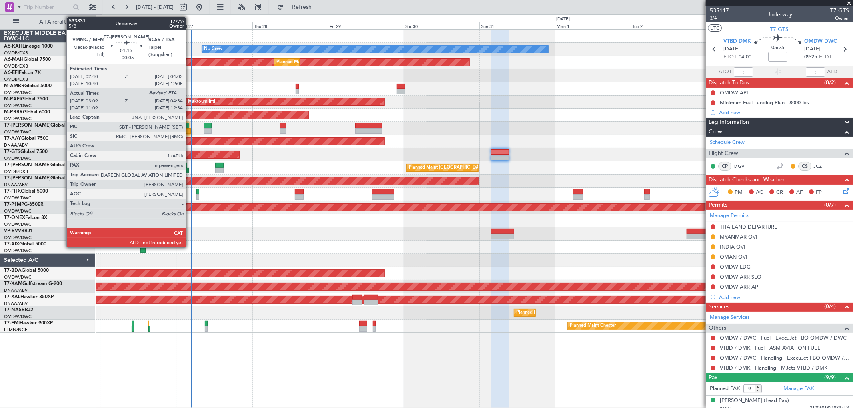 This screenshot has height=408, width=853. Describe the element at coordinates (29, 297) in the screenshot. I see `a: T7-XALHawker 850XP` at that location.